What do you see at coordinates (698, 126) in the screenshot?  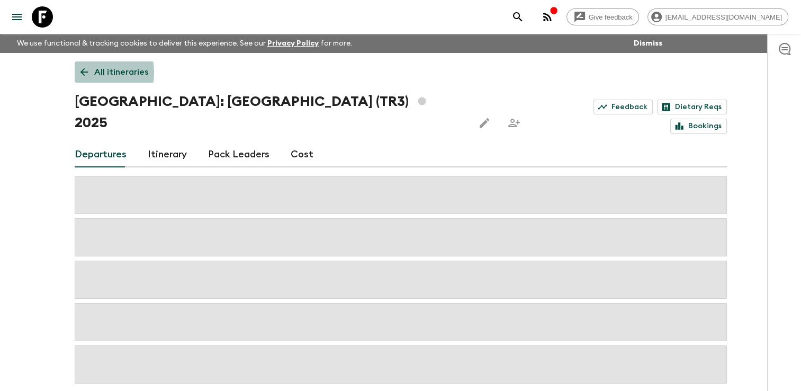 I see `a: Bookings` at bounding box center [698, 126].